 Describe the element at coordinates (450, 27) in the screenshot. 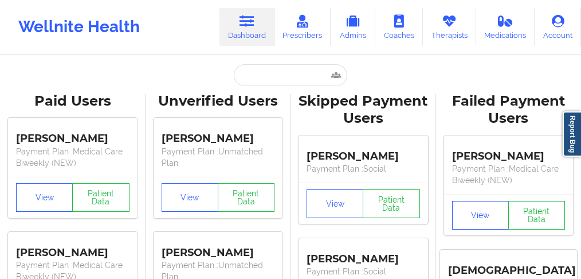

I see `a: Therapists` at that location.